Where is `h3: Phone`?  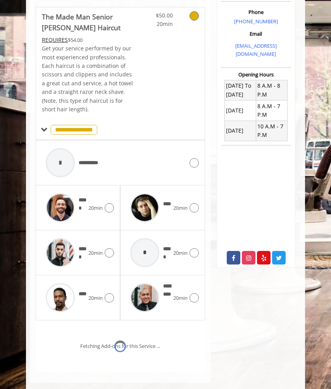 h3: Phone is located at coordinates (256, 12).